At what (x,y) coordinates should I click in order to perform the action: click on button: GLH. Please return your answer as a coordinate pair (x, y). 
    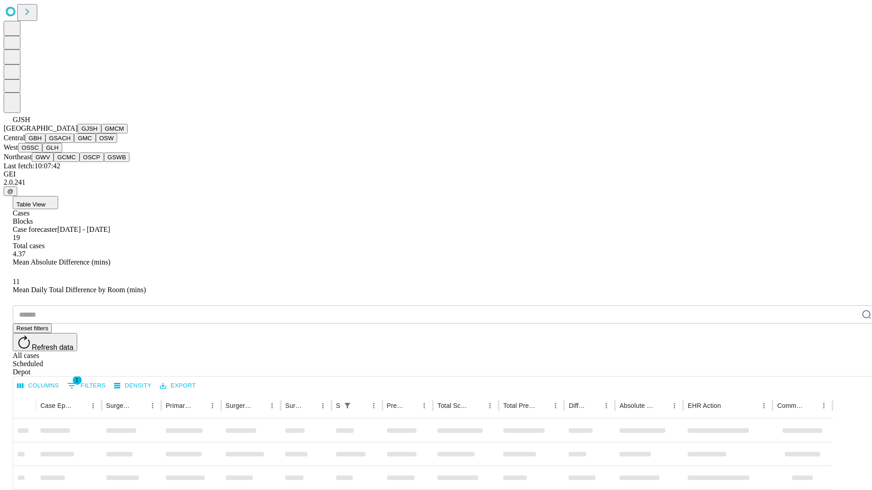
    Looking at the image, I should click on (52, 148).